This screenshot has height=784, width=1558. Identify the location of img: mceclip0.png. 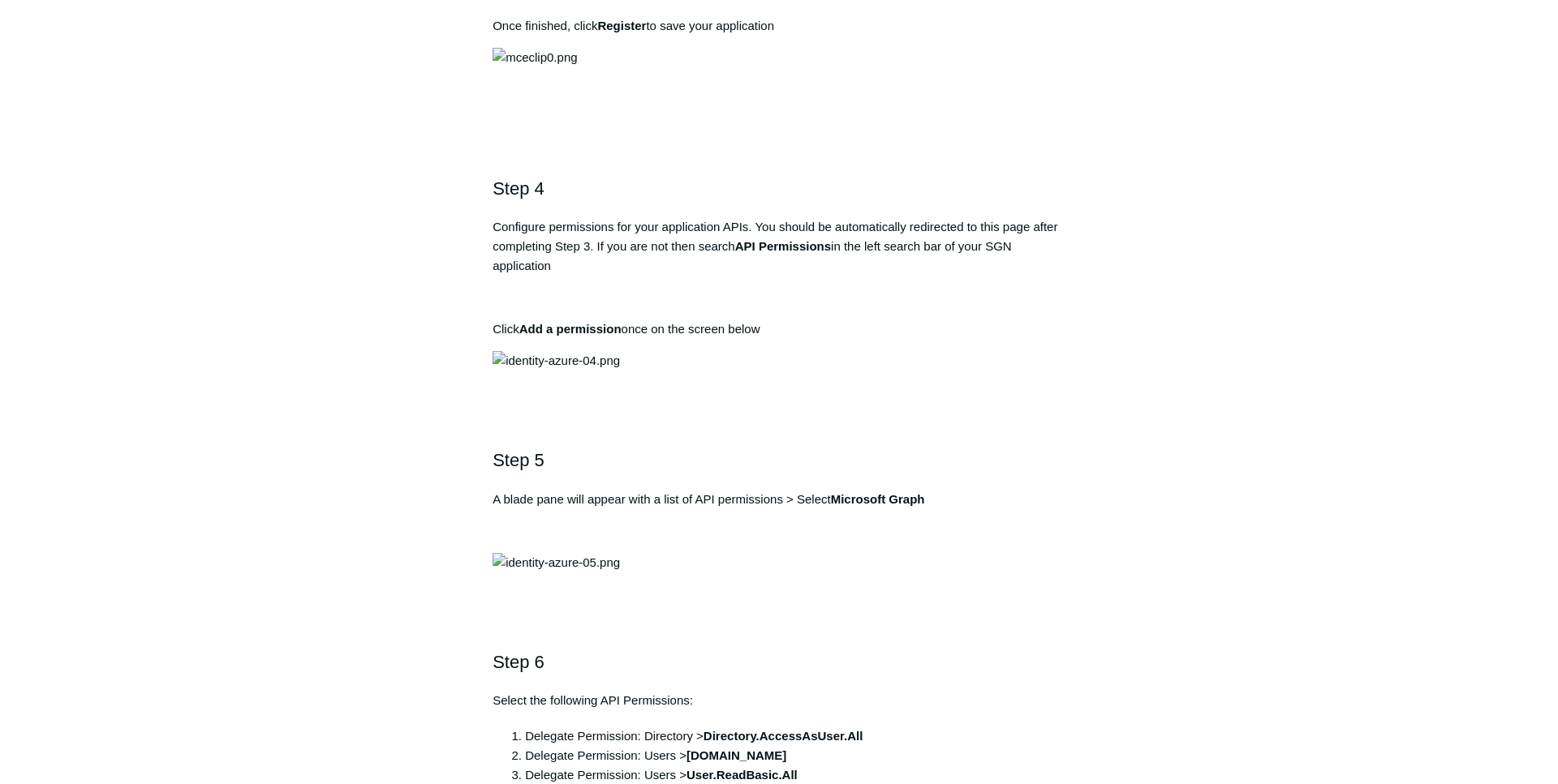
(535, 58).